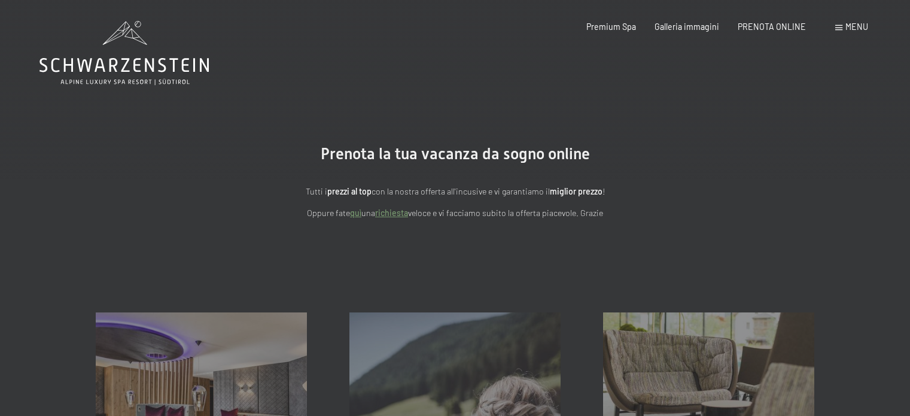 The width and height of the screenshot is (910, 416). What do you see at coordinates (455, 213) in the screenshot?
I see `p: Oppure fate una veloce e vi facciamo subito la offerta piacevole. Grazie` at bounding box center [455, 213].